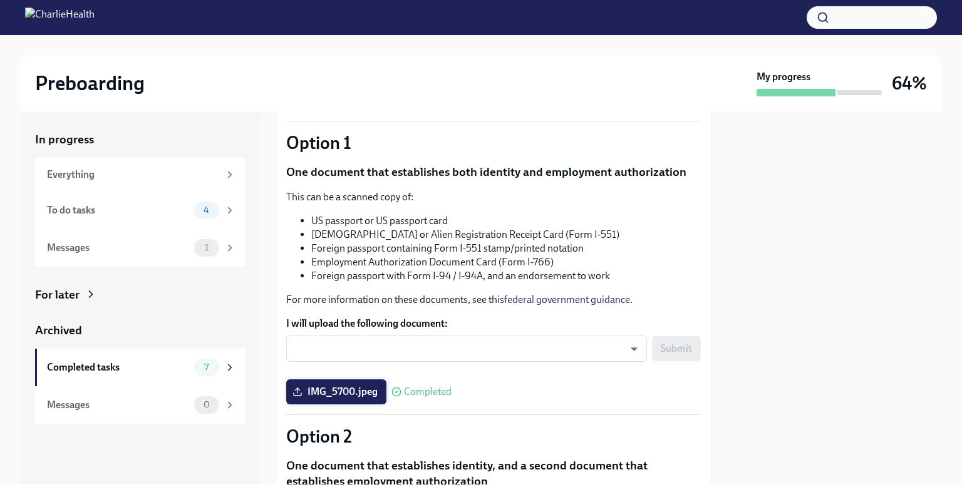 The width and height of the screenshot is (962, 497). What do you see at coordinates (493, 143) in the screenshot?
I see `p: Option 1` at bounding box center [493, 143].